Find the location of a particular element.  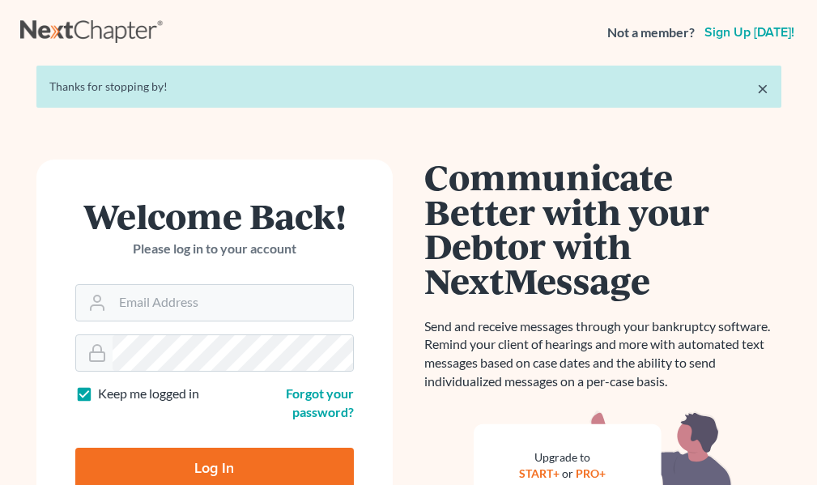

a: Forgot your password? is located at coordinates (320, 402).